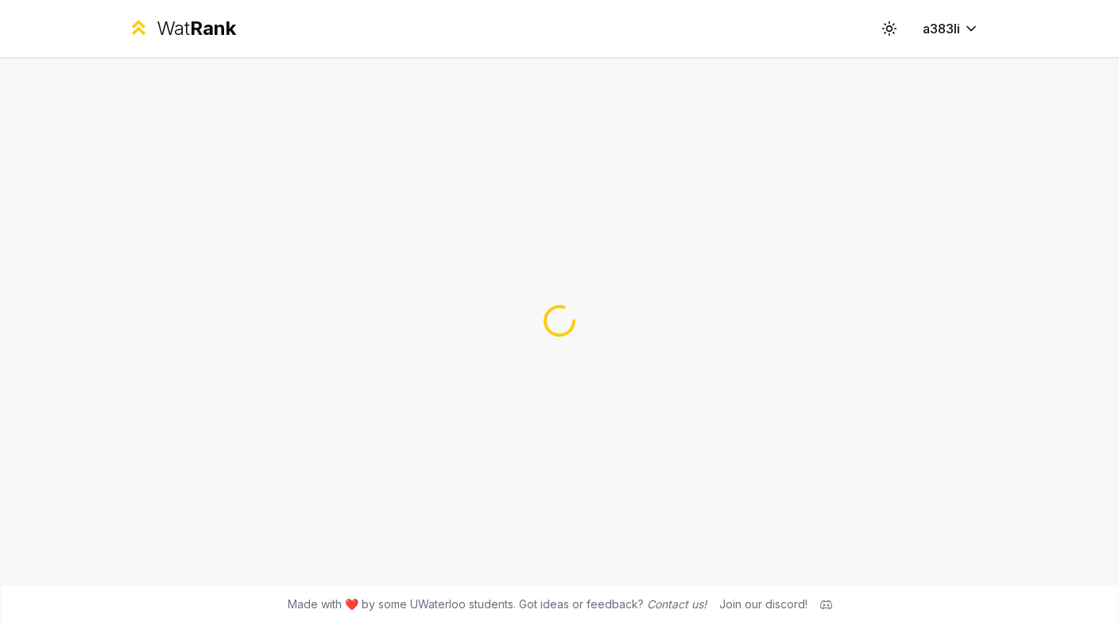 The height and width of the screenshot is (625, 1119). What do you see at coordinates (497, 605) in the screenshot?
I see `span: Made with ❤️ by some UWaterloo students. Got ideas or feedback?` at bounding box center [497, 605].